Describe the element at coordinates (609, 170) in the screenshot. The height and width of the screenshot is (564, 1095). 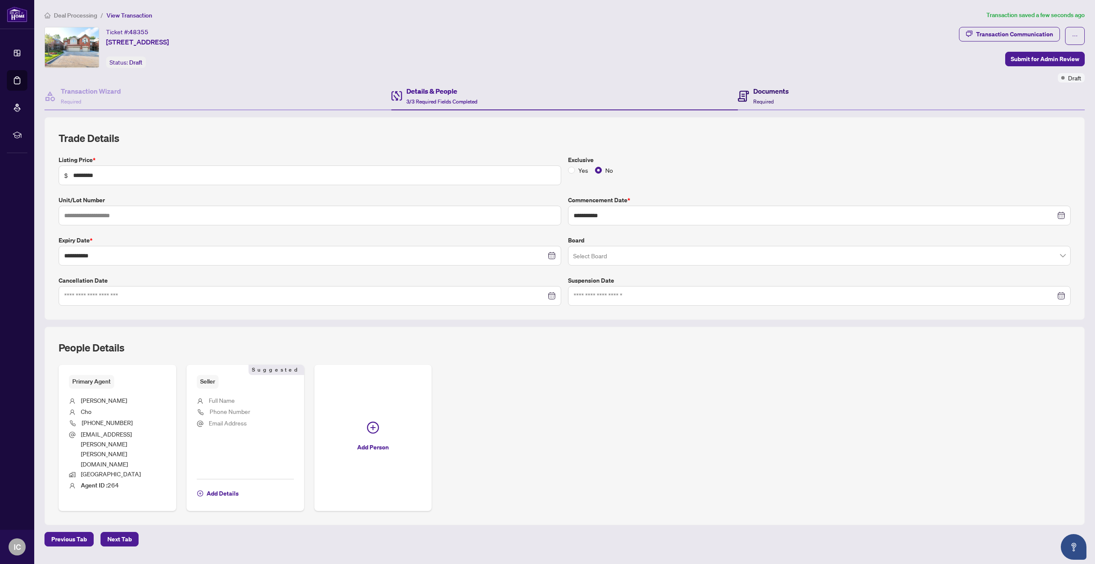
I see `span: No` at that location.